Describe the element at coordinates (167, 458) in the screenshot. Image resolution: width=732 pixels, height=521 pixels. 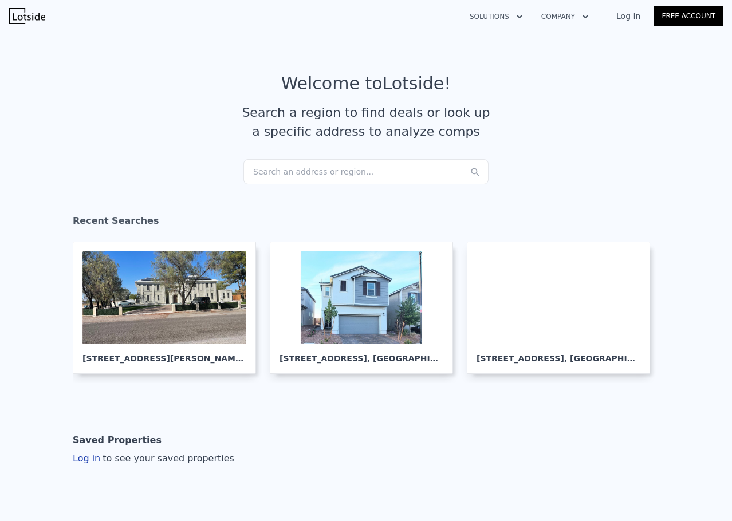
I see `span: to see your saved properties` at that location.